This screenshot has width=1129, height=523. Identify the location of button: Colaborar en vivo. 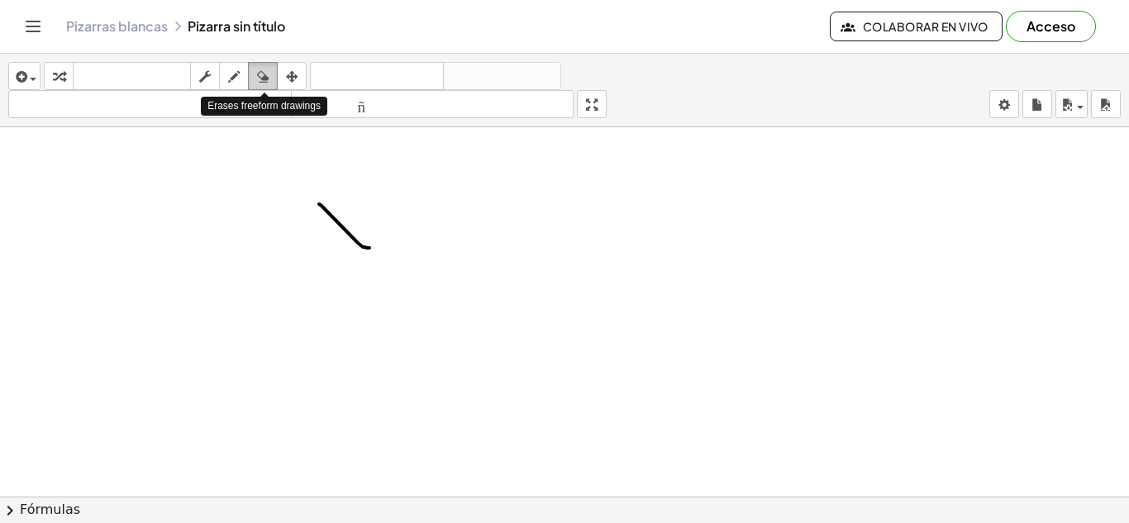
(916, 26).